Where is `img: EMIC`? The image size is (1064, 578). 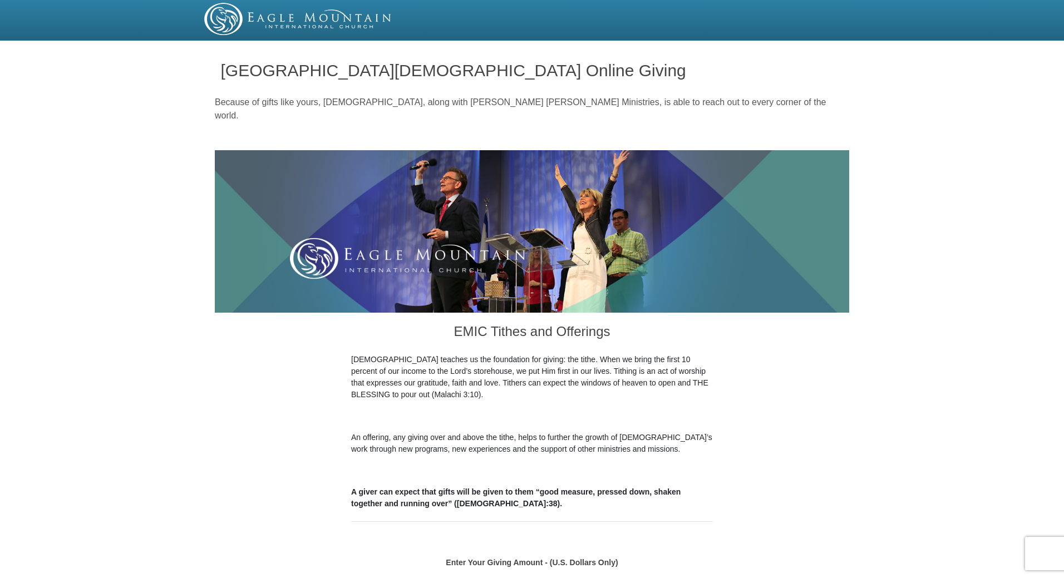 img: EMIC is located at coordinates (298, 19).